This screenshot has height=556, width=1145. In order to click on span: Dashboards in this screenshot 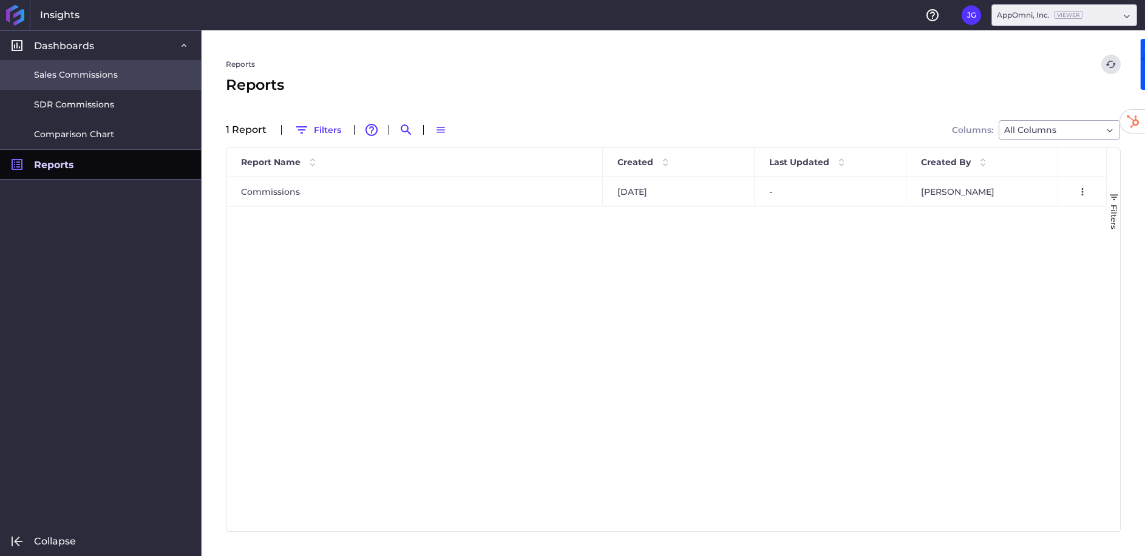, I will do `click(64, 46)`.